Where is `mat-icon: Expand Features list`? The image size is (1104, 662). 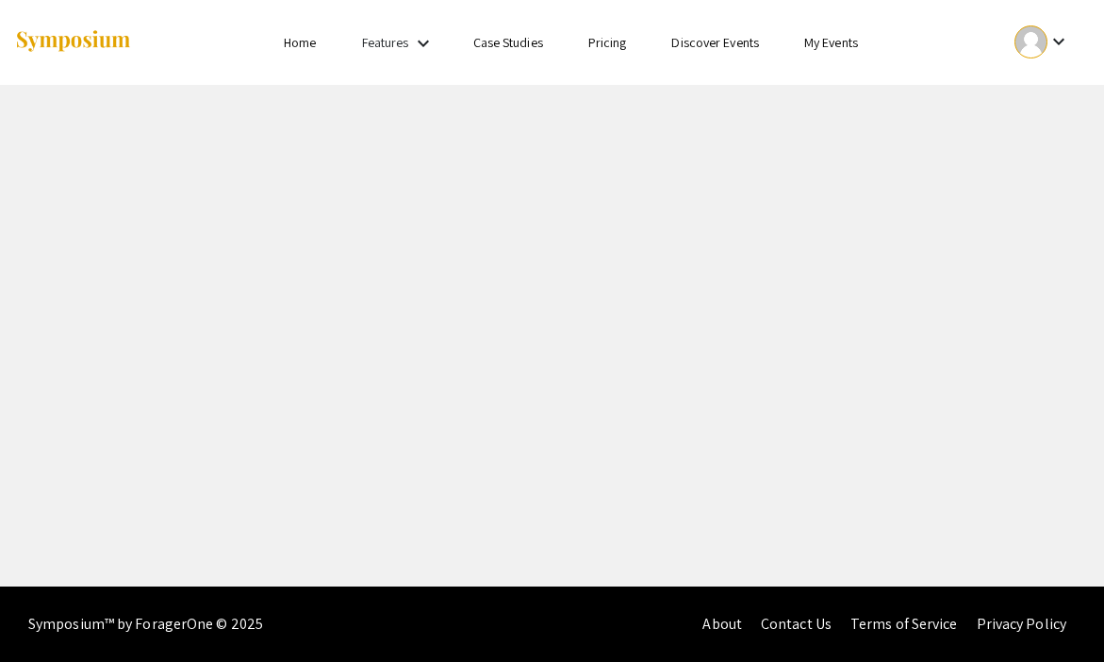
mat-icon: Expand Features list is located at coordinates (423, 43).